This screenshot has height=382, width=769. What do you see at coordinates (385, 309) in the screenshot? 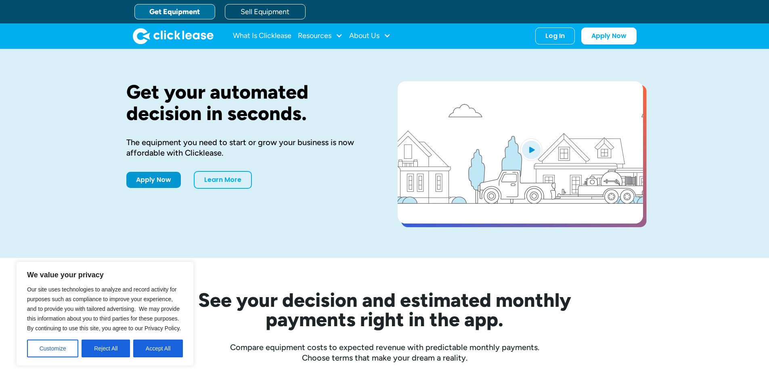
I see `h2: See your decision and estimated monthly payments right in the app.` at bounding box center [385, 309].